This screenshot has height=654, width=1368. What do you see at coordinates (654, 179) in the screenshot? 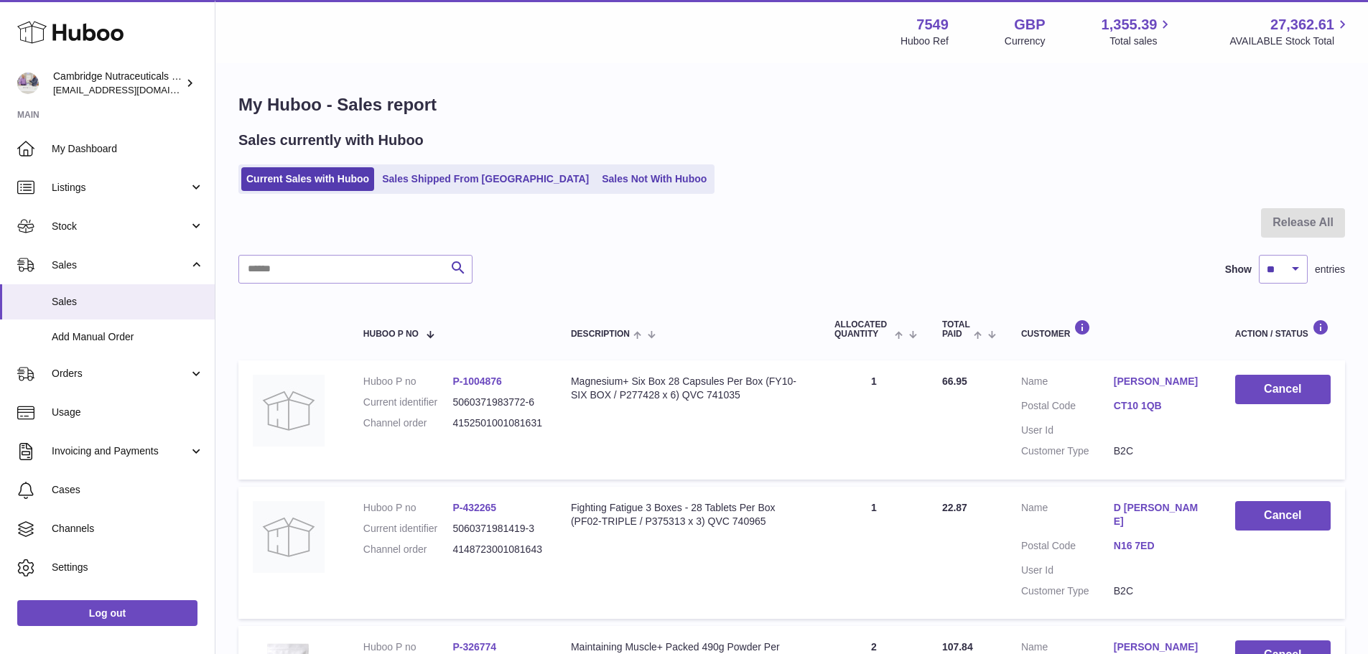
I see `a: Sales Not With Huboo` at bounding box center [654, 179].